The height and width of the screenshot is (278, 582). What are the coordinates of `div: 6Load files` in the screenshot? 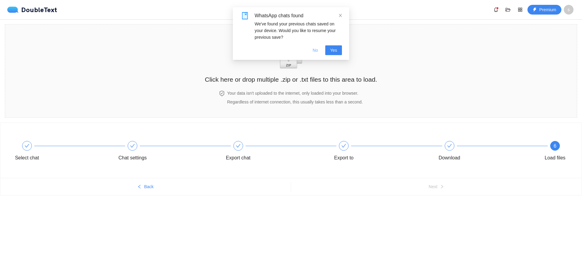 It's located at (555, 152).